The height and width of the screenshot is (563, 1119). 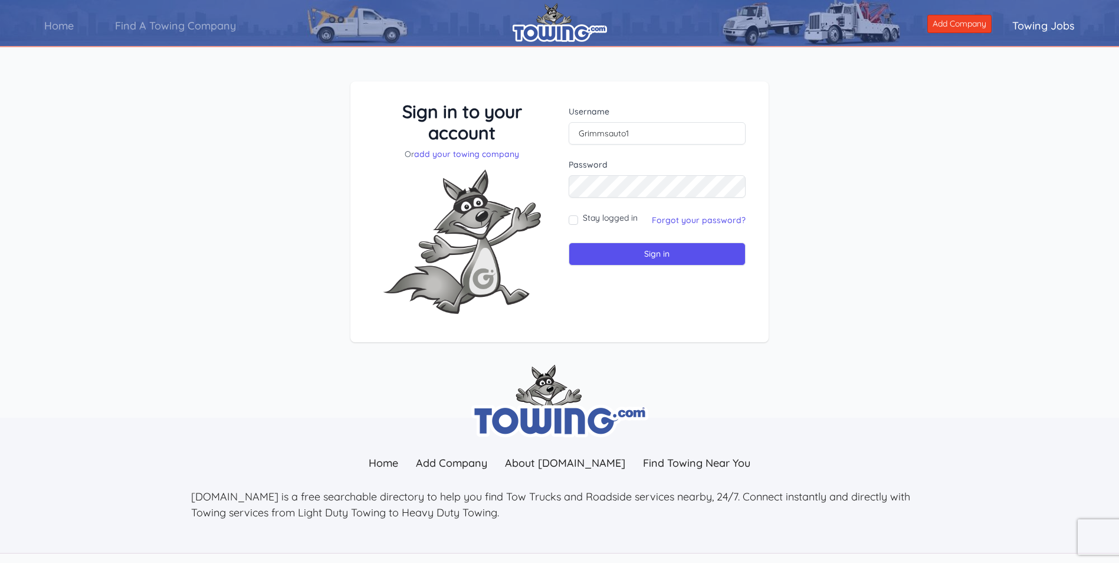 I want to click on a: Find A Towing Company, so click(x=175, y=25).